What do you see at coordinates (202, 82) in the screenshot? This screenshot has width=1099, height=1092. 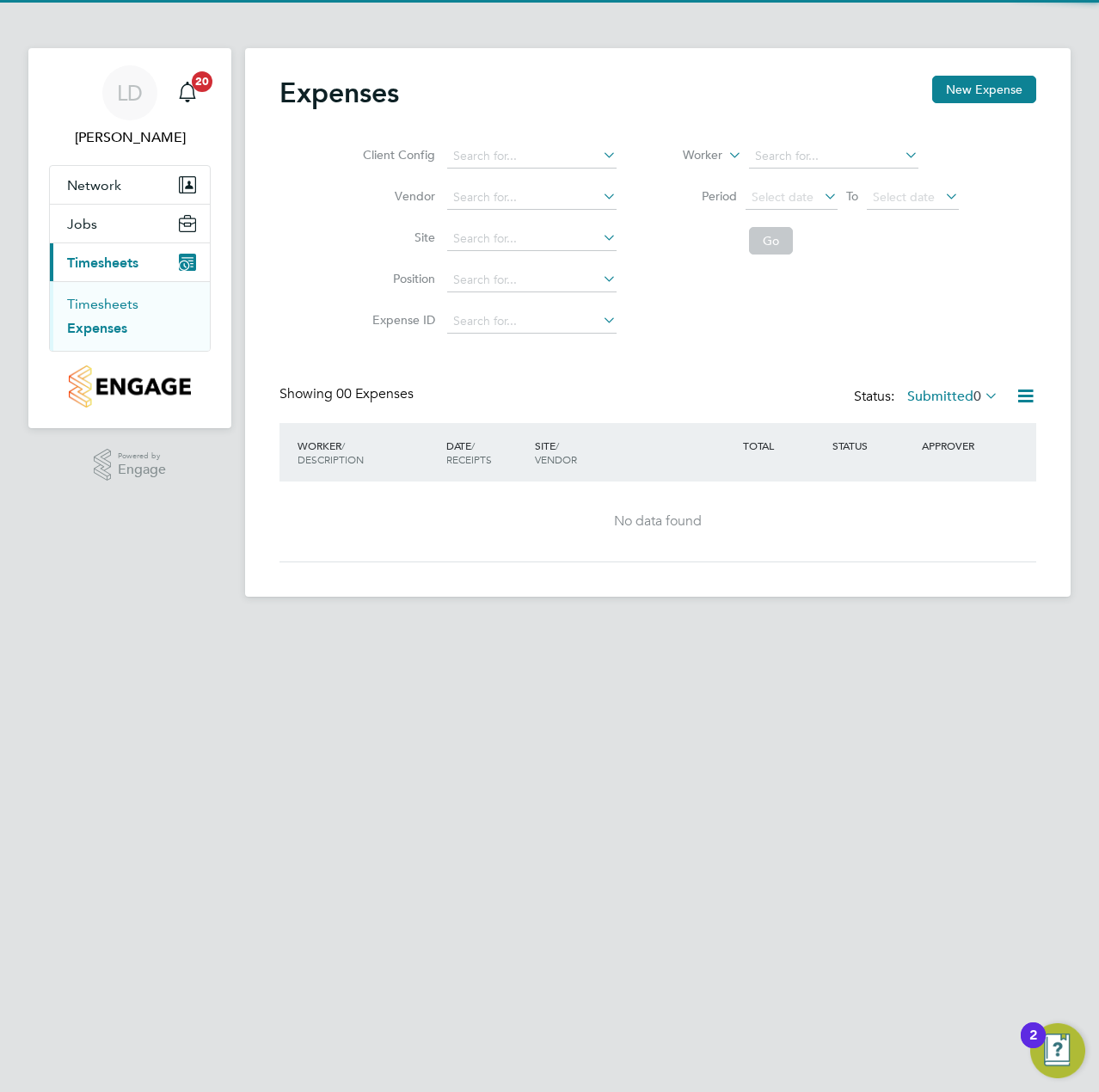 I see `span: 20` at bounding box center [202, 82].